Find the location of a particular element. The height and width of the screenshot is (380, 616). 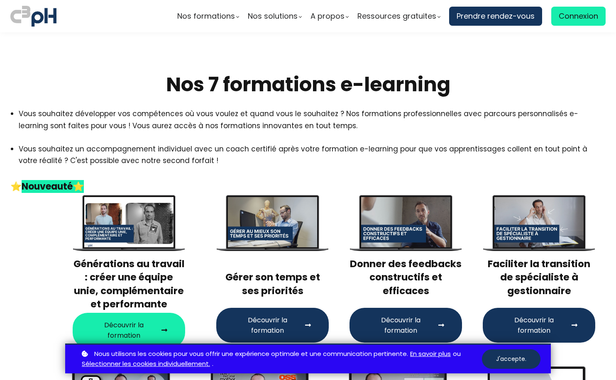

h3: Faciliter la transition de spécialiste à gestionnaire is located at coordinates (539, 277).